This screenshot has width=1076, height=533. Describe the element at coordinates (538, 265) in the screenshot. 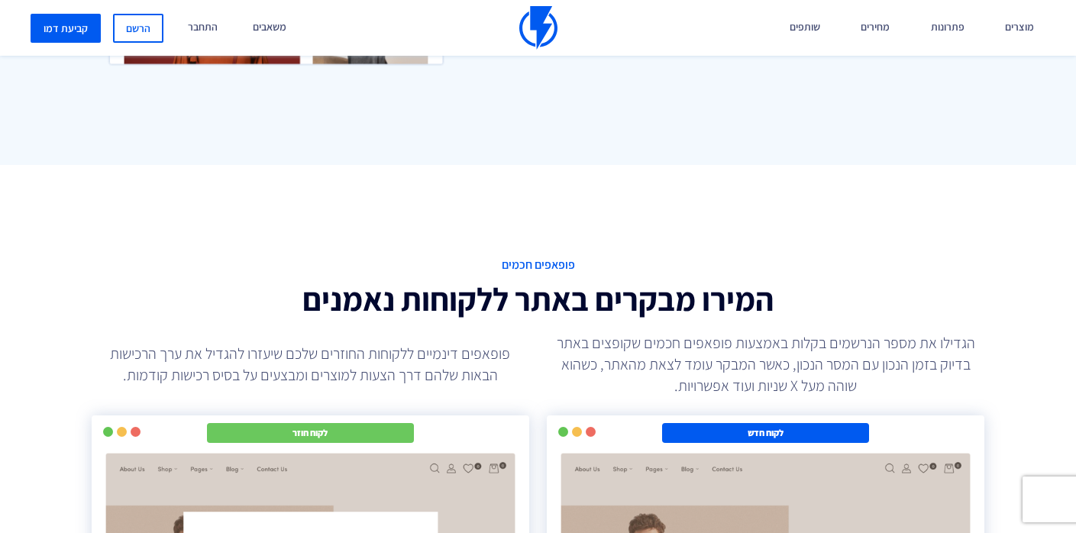

I see `span: פופאפים חכמים` at that location.